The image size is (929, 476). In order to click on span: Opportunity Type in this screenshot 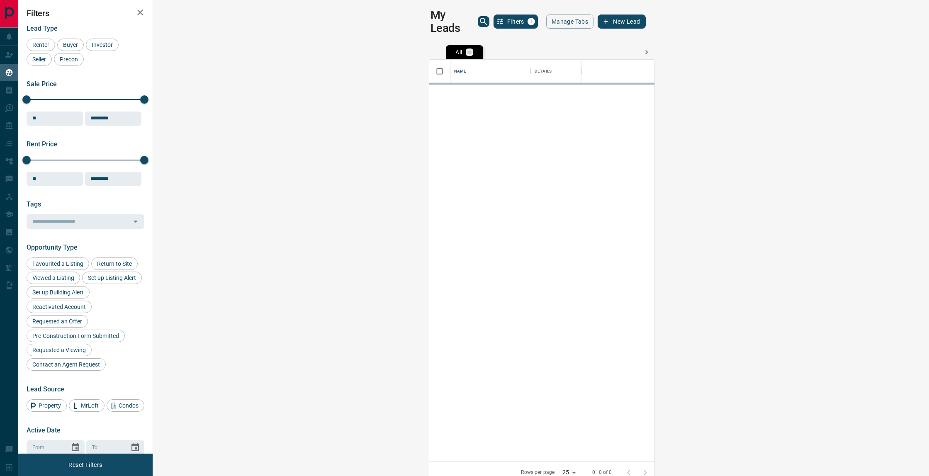, I will do `click(52, 247)`.